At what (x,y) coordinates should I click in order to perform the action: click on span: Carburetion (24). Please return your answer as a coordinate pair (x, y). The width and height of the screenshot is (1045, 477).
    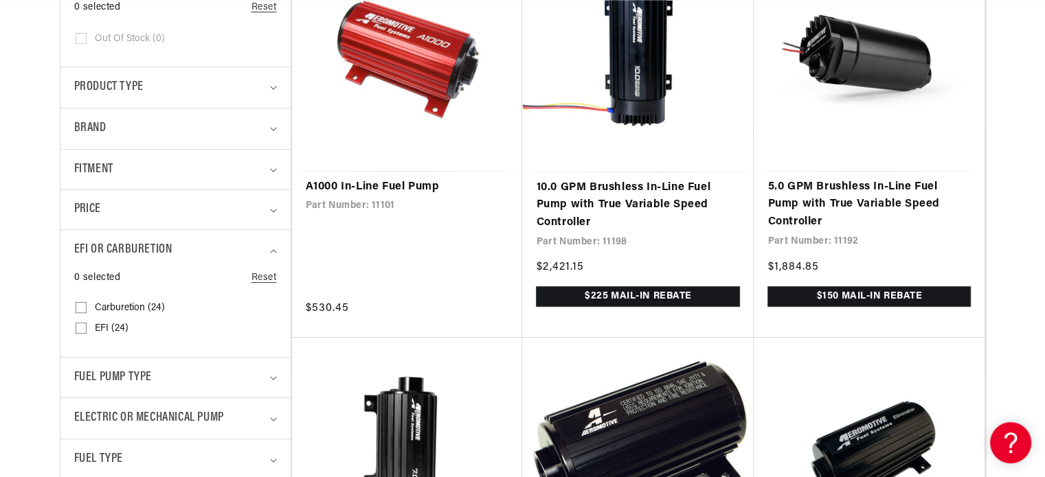
    Looking at the image, I should click on (130, 308).